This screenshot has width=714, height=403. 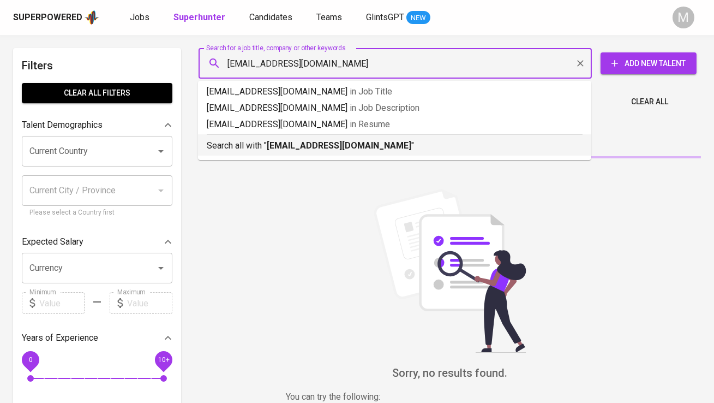 What do you see at coordinates (370, 124) in the screenshot?
I see `span: in Resume` at bounding box center [370, 124].